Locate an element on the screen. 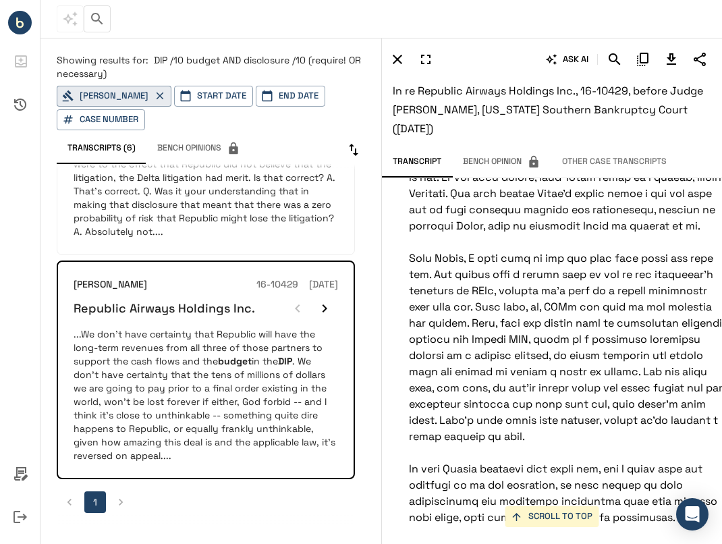 The width and height of the screenshot is (722, 544). button: SCROLL TO TOP is located at coordinates (552, 516).